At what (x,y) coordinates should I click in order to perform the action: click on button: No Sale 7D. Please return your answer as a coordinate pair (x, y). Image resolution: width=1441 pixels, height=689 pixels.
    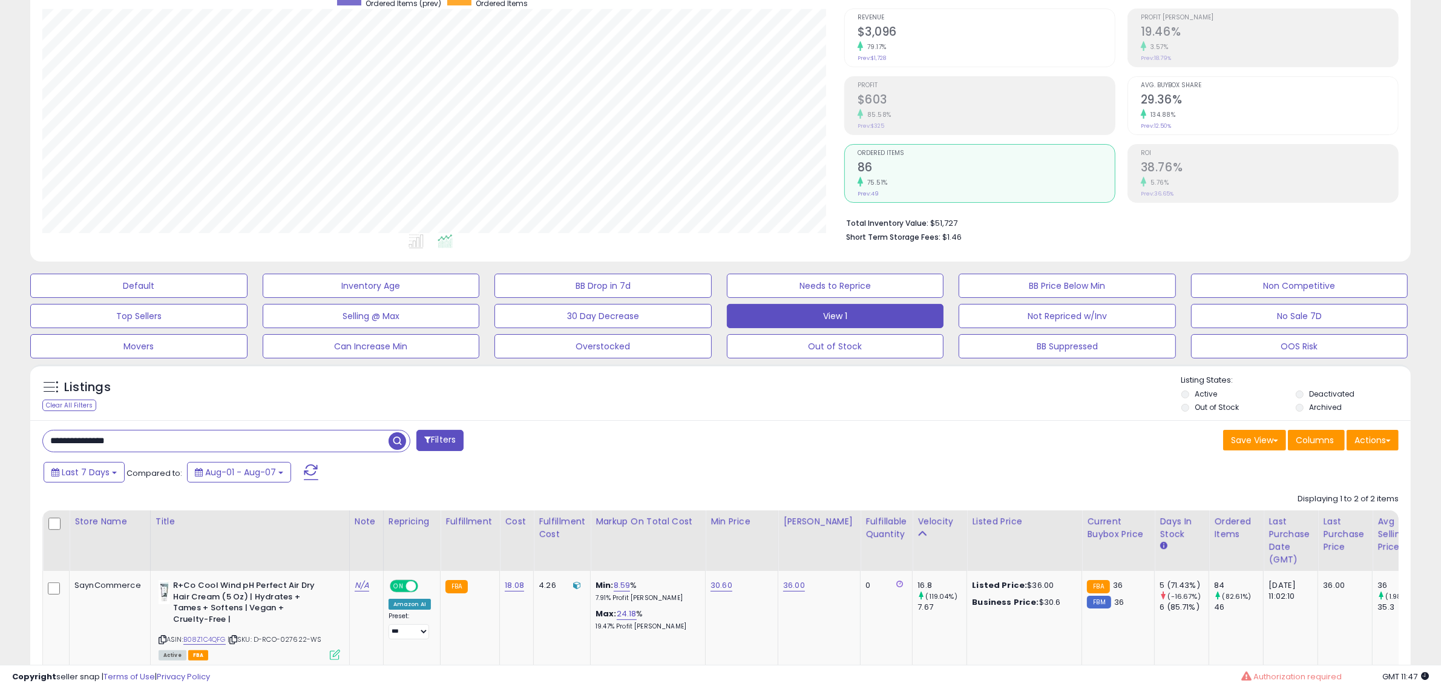
    Looking at the image, I should click on (1299, 316).